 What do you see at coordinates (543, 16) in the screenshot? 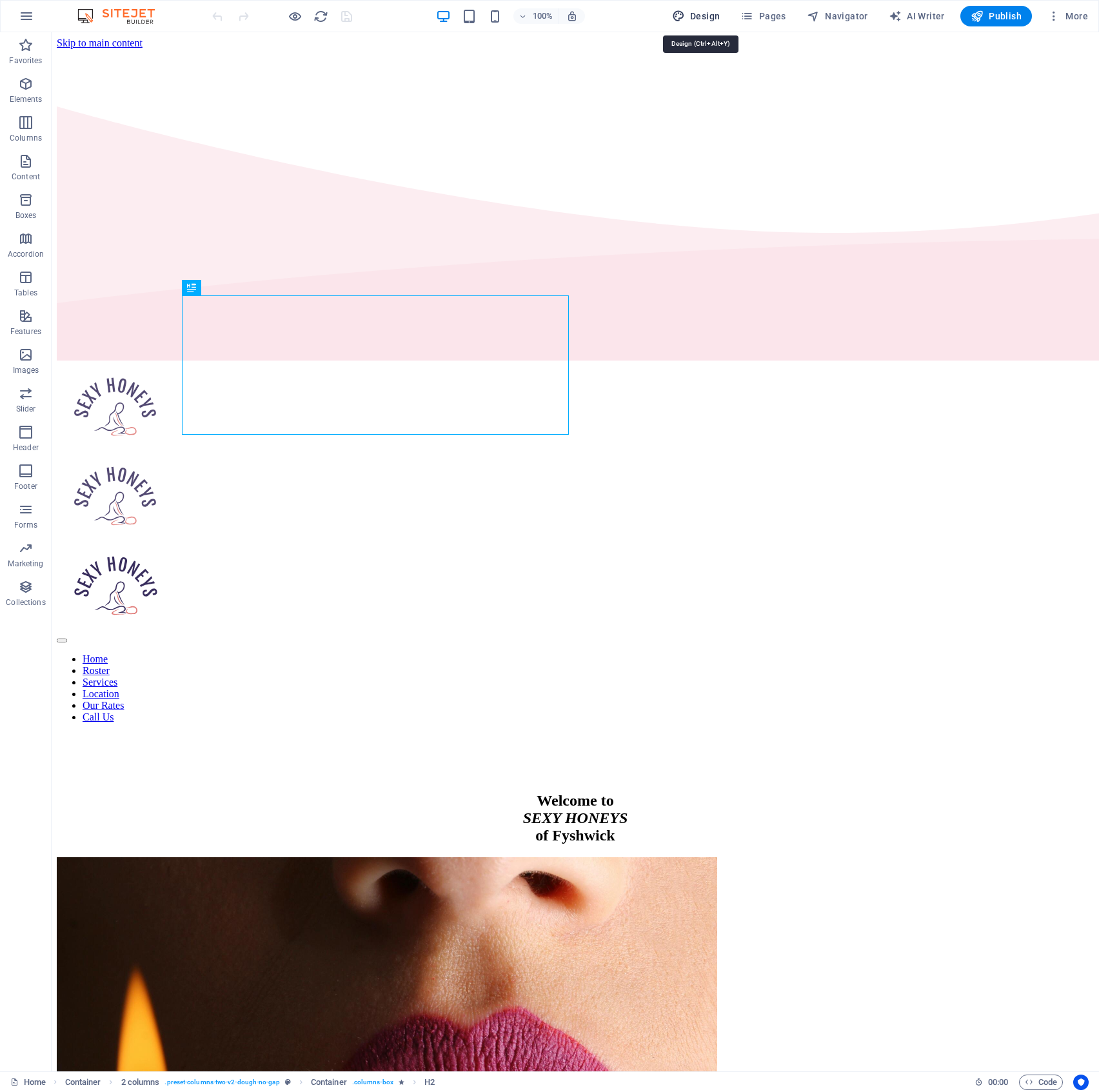
I see `h6: 100%` at bounding box center [543, 16].